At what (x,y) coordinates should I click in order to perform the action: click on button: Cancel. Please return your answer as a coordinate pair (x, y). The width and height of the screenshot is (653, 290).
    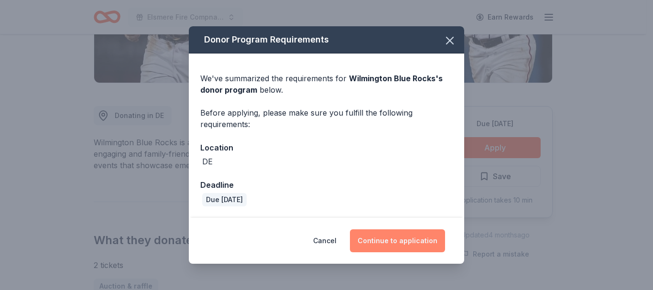
    Looking at the image, I should click on (325, 241).